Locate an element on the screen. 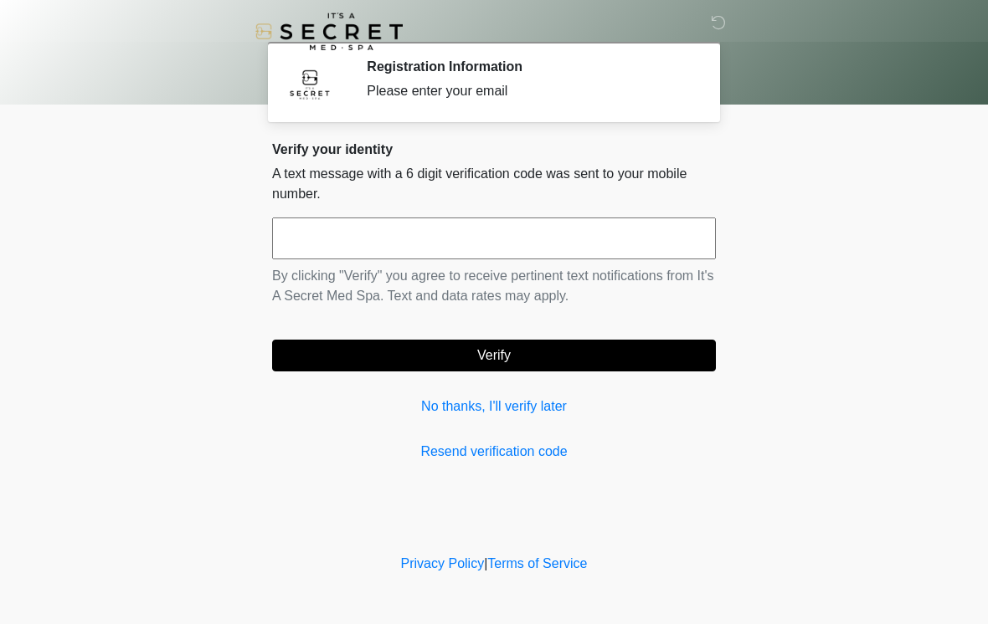  button: Verify is located at coordinates (494, 356).